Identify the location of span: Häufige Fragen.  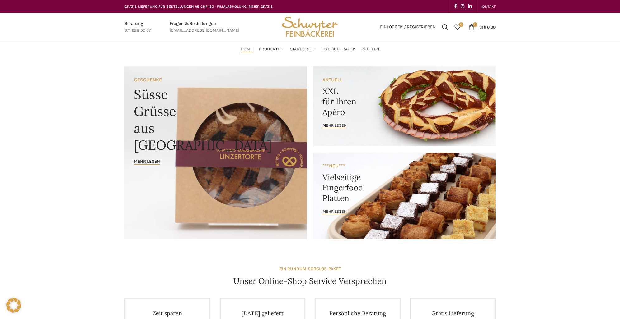
(339, 49).